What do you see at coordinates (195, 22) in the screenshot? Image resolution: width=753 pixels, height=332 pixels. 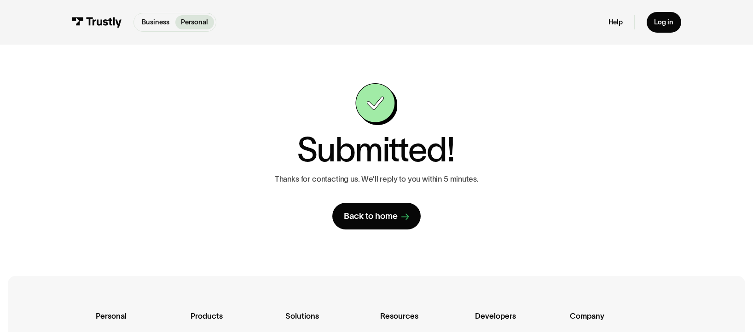 I see `a: Personal` at bounding box center [195, 22].